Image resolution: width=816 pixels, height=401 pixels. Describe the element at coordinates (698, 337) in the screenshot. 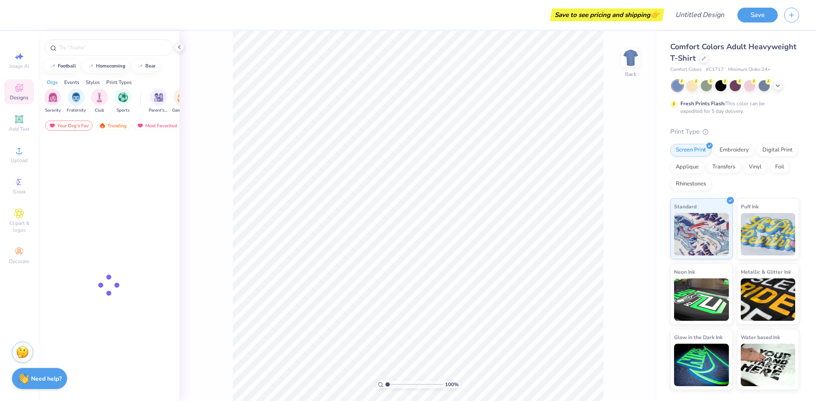

I see `span: Glow in the Dark Ink` at that location.